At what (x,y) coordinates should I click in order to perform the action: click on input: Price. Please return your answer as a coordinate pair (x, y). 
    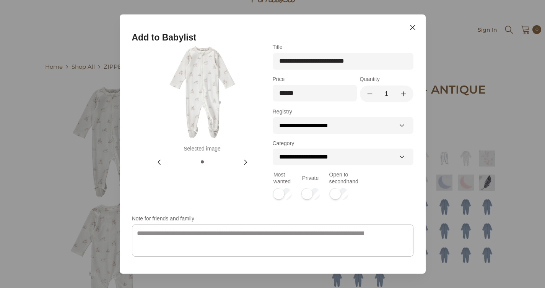
    Looking at the image, I should click on (315, 93).